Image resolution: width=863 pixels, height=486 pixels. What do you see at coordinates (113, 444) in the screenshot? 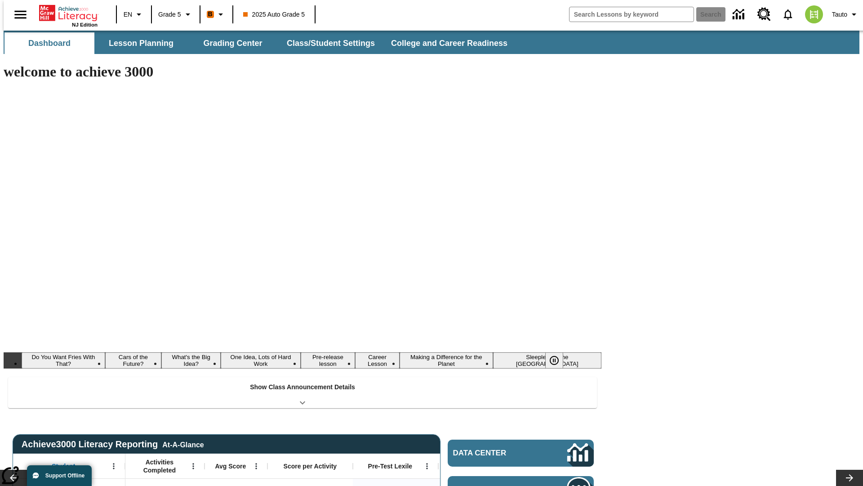
I see `span: Achieve3000 Literacy Reporting` at bounding box center [113, 444].